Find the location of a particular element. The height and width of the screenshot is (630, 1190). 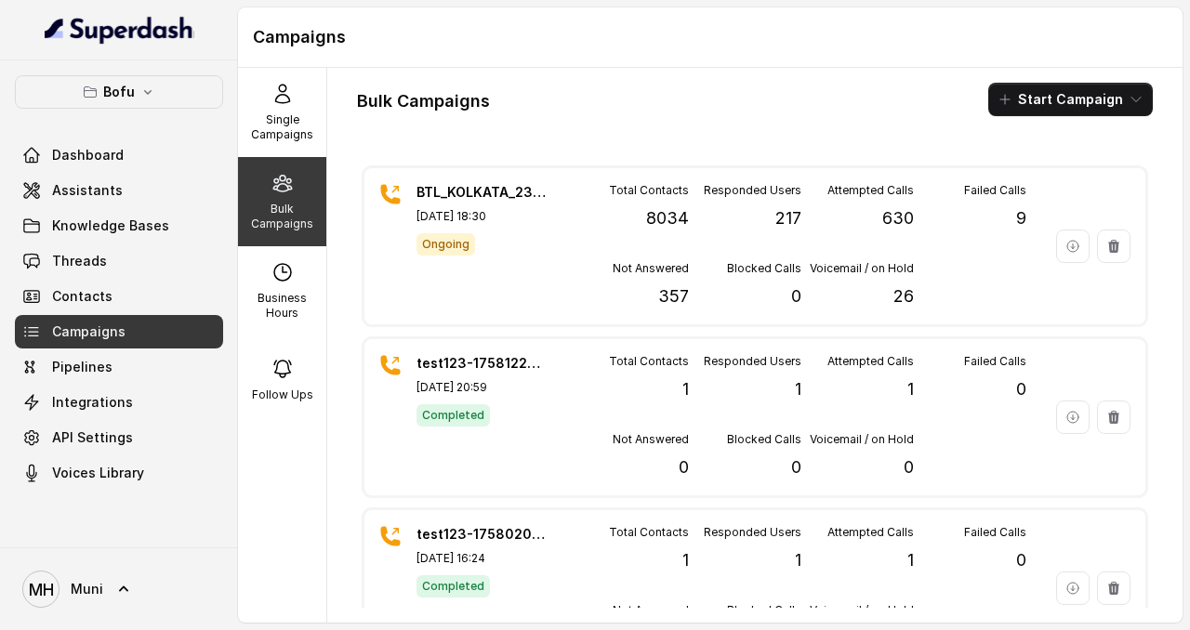

span: Integrations is located at coordinates (92, 402).